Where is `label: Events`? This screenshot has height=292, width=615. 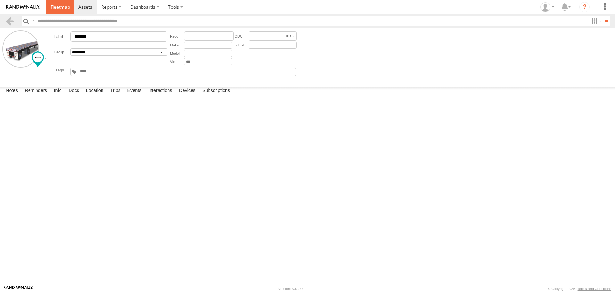 label: Events is located at coordinates (134, 91).